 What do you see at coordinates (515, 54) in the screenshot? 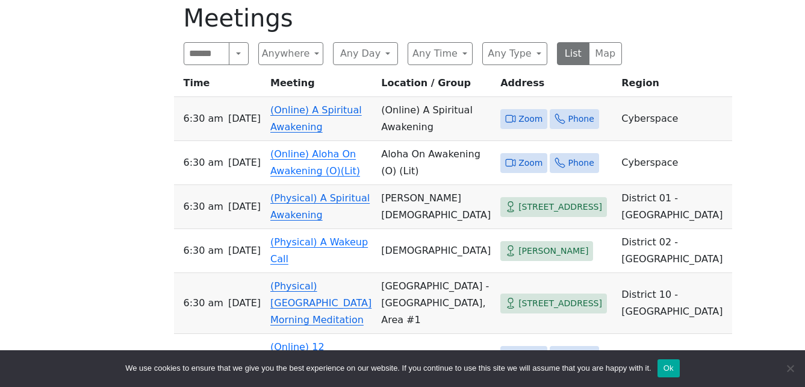
I see `button: Any Type` at bounding box center [515, 54].